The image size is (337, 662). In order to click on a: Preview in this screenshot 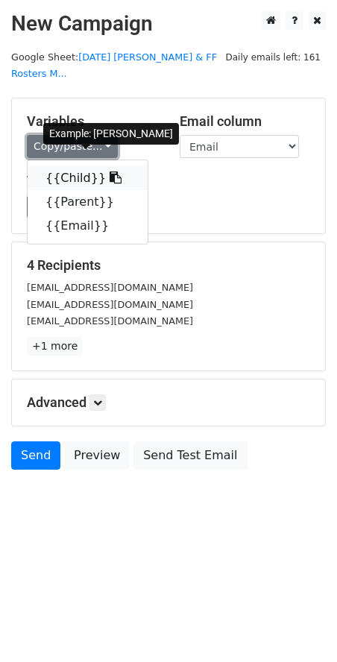, I will do `click(97, 455)`.